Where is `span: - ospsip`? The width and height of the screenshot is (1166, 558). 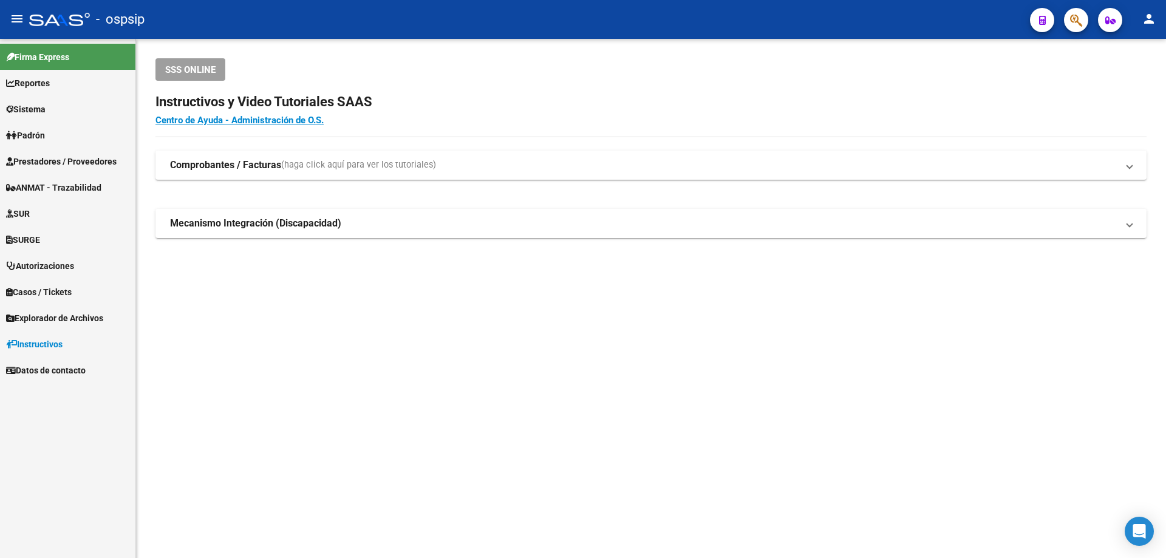
span: - ospsip is located at coordinates (120, 19).